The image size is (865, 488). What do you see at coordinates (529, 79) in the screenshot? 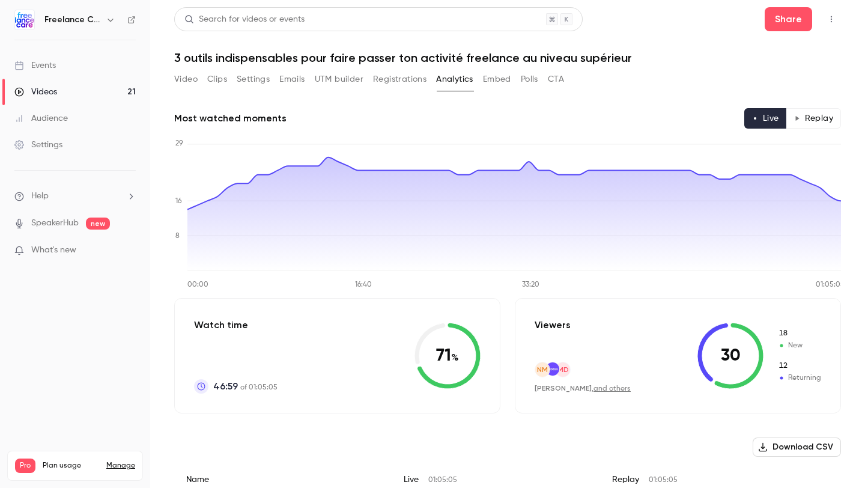
I see `button: Polls` at bounding box center [529, 79].